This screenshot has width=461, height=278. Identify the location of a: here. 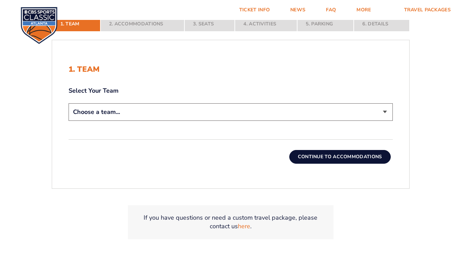
(244, 226).